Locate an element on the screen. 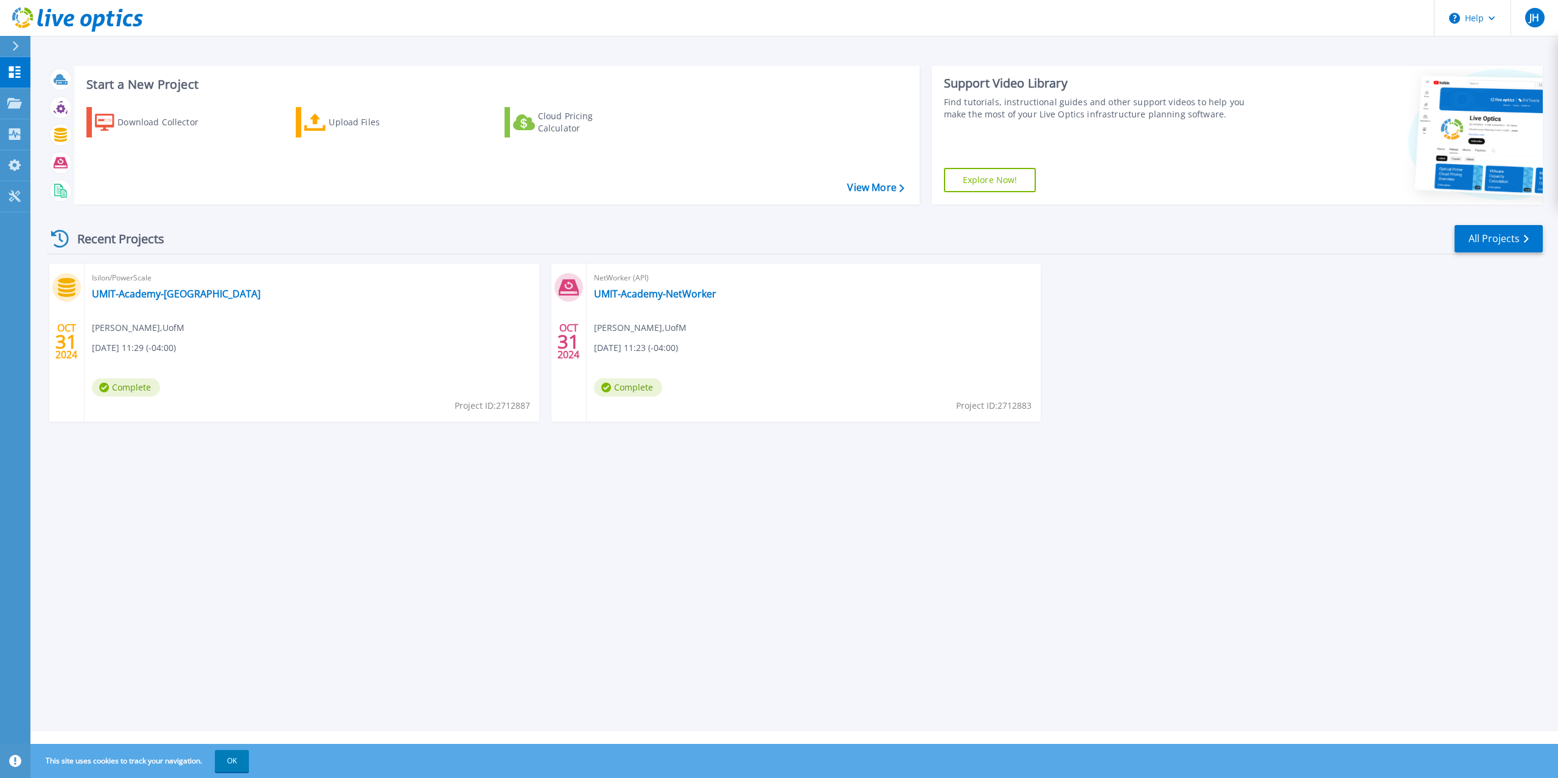 This screenshot has width=1558, height=778. button: OK is located at coordinates (232, 761).